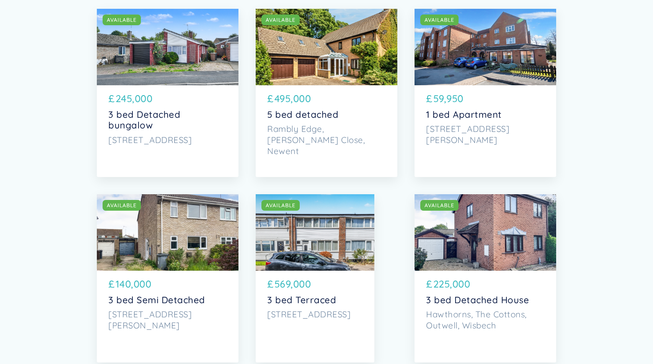 This screenshot has height=364, width=653. I want to click on p: 3 bed Detached House, so click(485, 300).